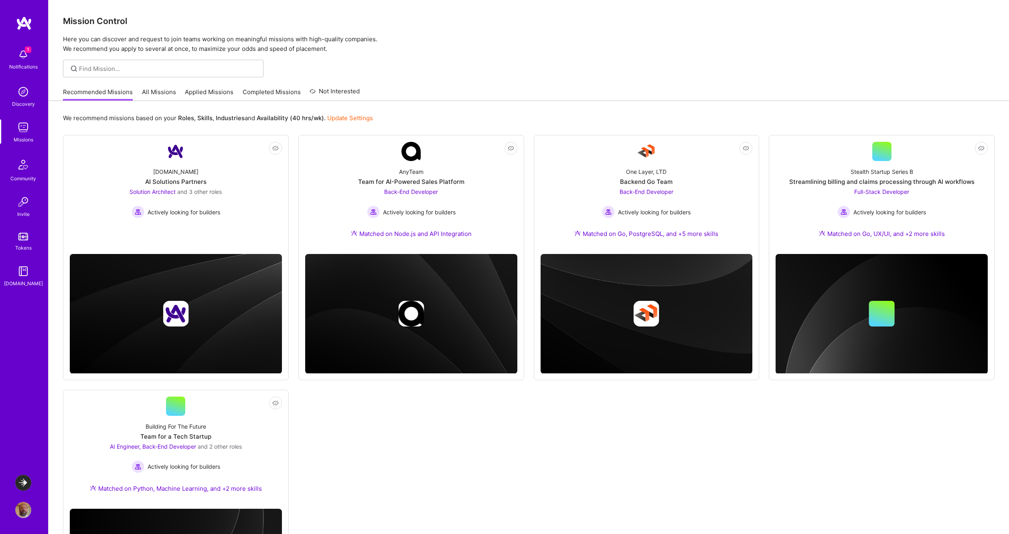  What do you see at coordinates (881, 172) in the screenshot?
I see `div: Stealth Startup Series B` at bounding box center [881, 172].